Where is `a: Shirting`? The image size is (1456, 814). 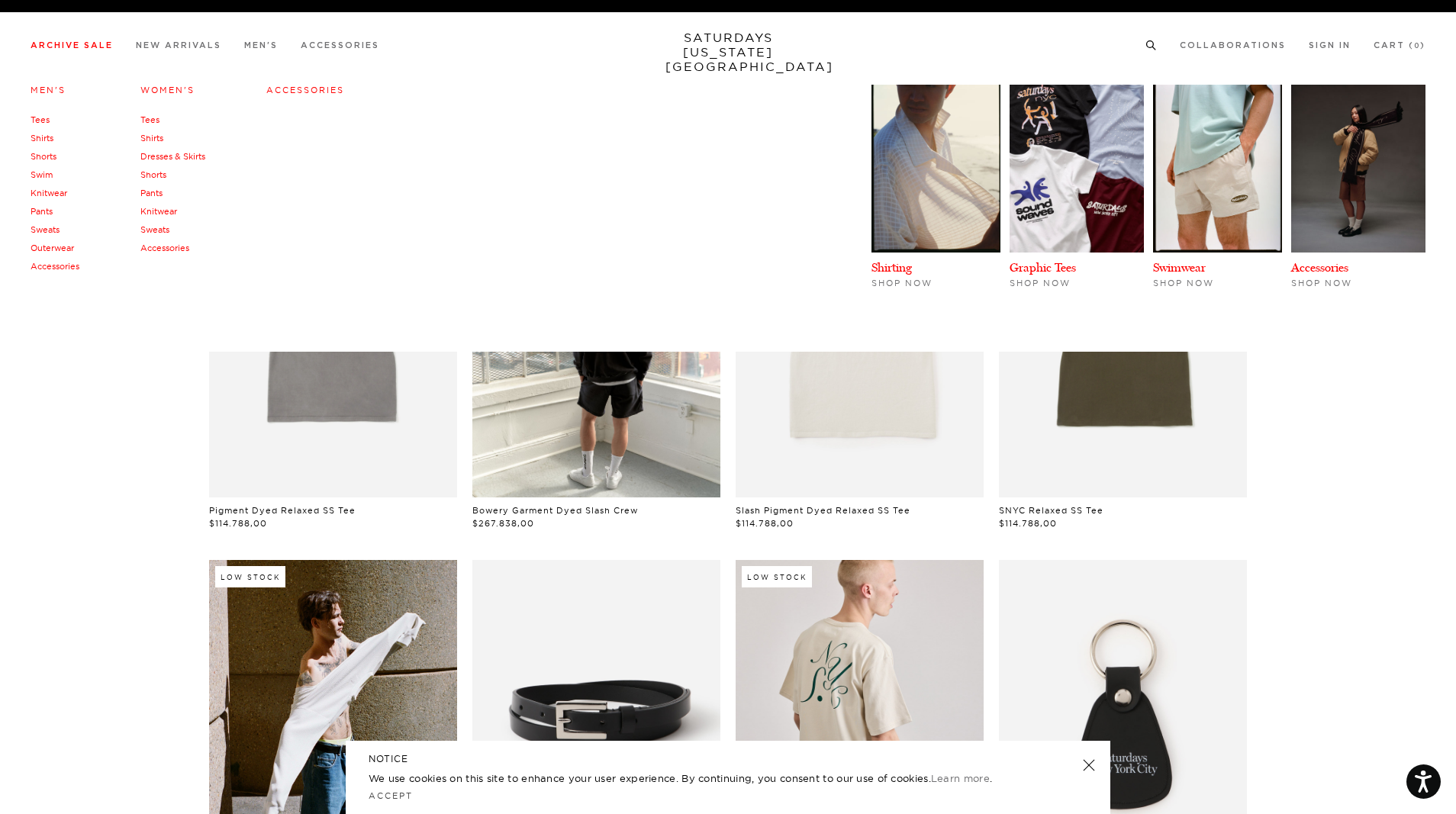
a: Shirting is located at coordinates (891, 267).